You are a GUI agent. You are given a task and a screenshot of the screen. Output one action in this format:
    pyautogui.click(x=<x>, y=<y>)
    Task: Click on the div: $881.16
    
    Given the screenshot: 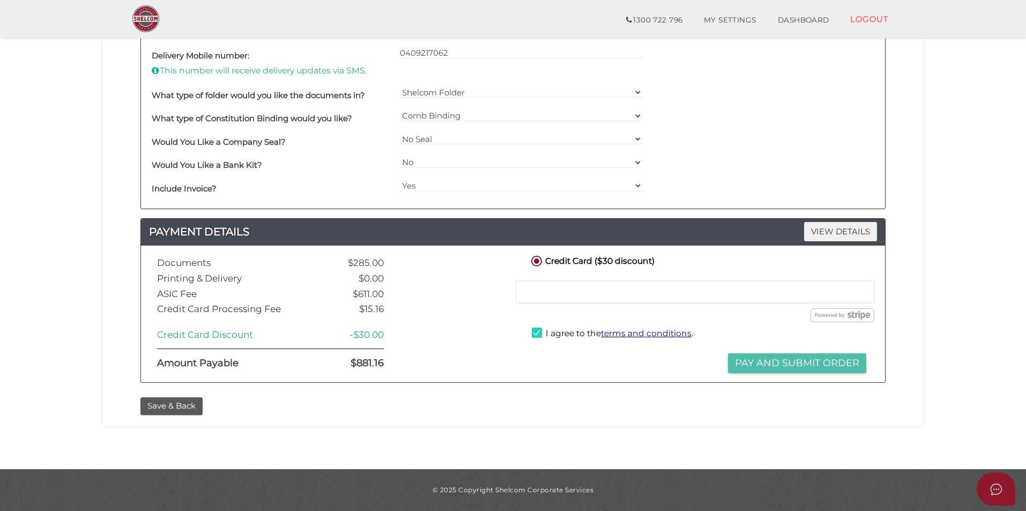 What is the action you would take?
    pyautogui.click(x=349, y=364)
    